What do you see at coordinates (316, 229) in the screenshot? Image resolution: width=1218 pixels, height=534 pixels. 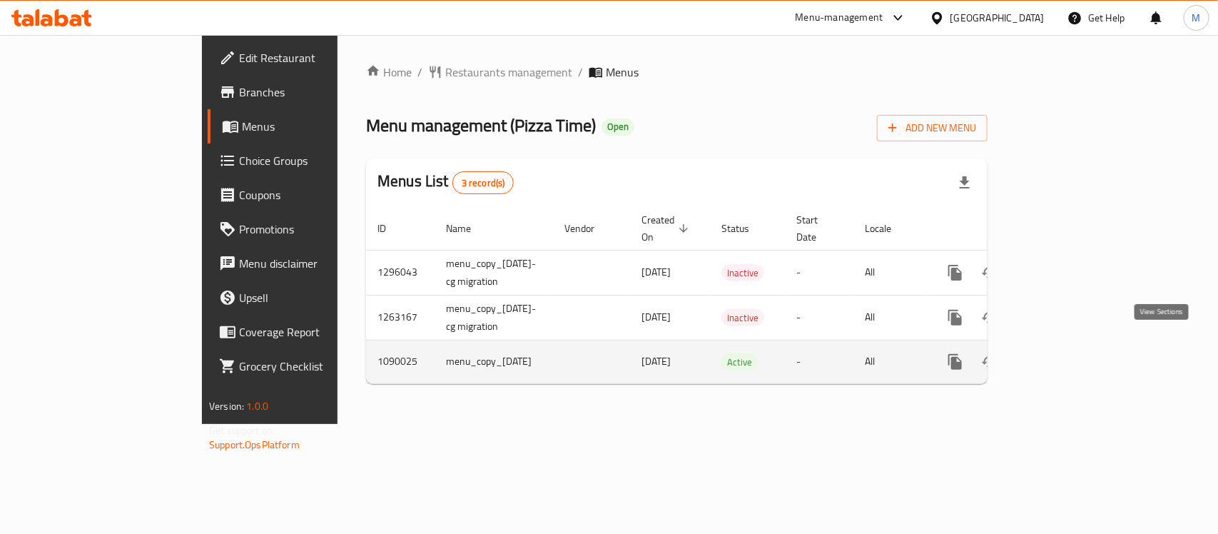 I see `span: Promotions` at bounding box center [316, 229].